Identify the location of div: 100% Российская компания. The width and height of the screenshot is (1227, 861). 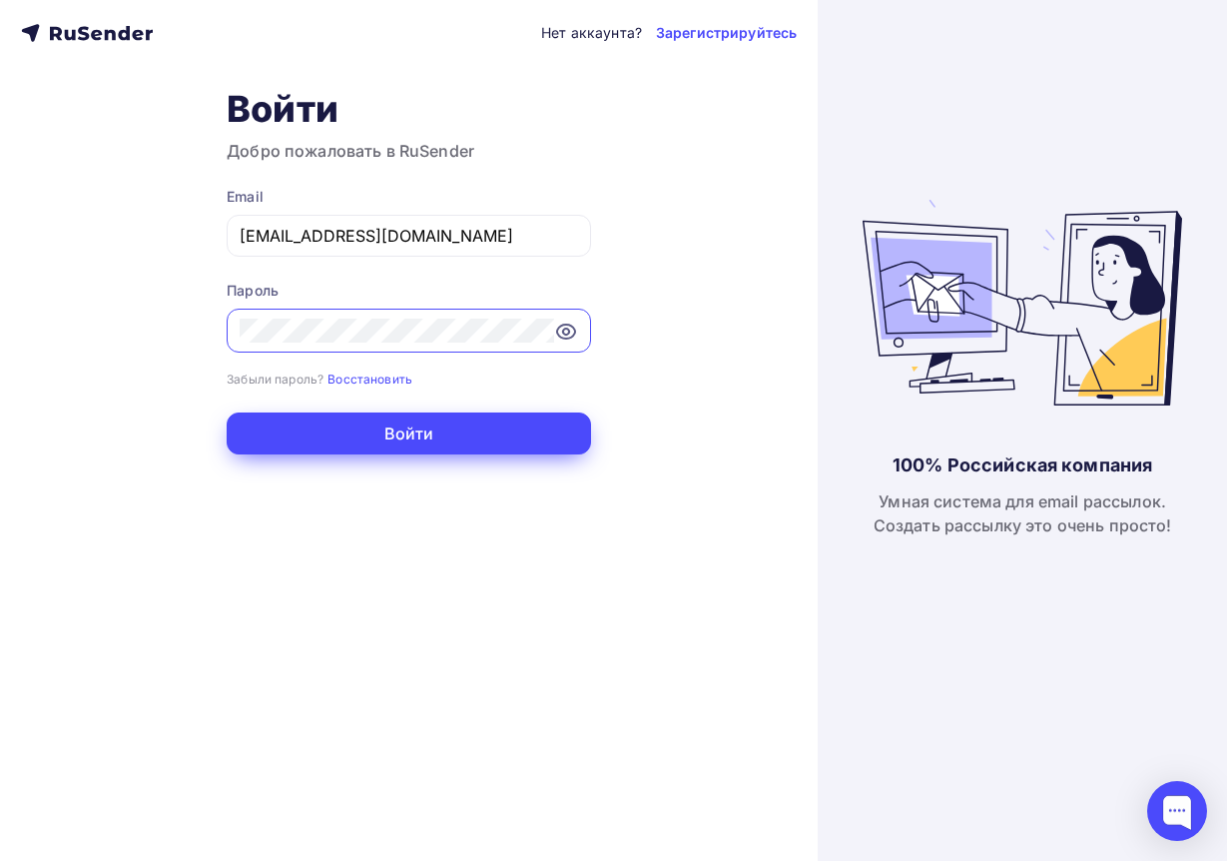
(1022, 465).